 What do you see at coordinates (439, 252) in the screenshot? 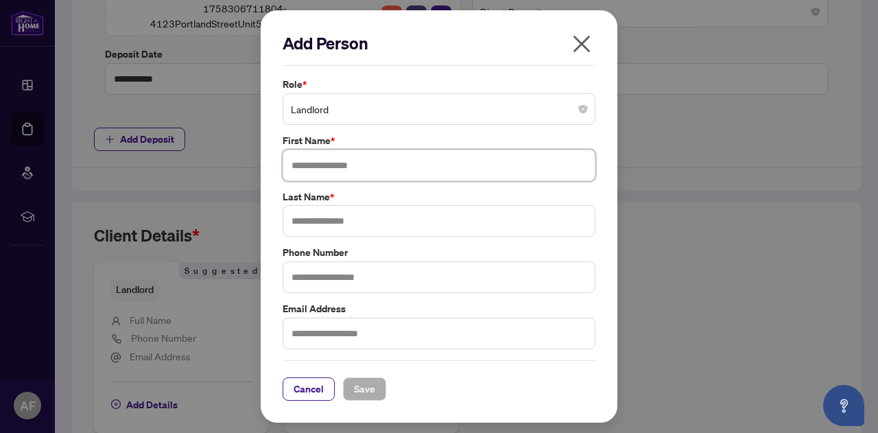
I see `label: Phone Number` at bounding box center [439, 252].